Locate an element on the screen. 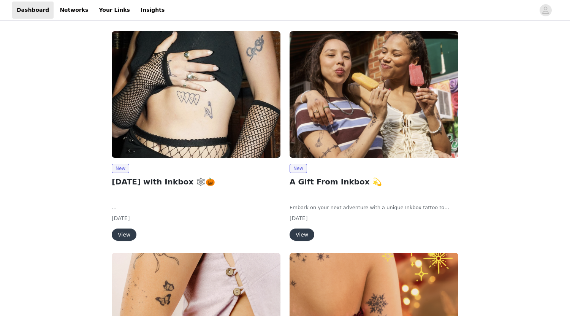 The height and width of the screenshot is (316, 570). a: Insights is located at coordinates (152, 10).